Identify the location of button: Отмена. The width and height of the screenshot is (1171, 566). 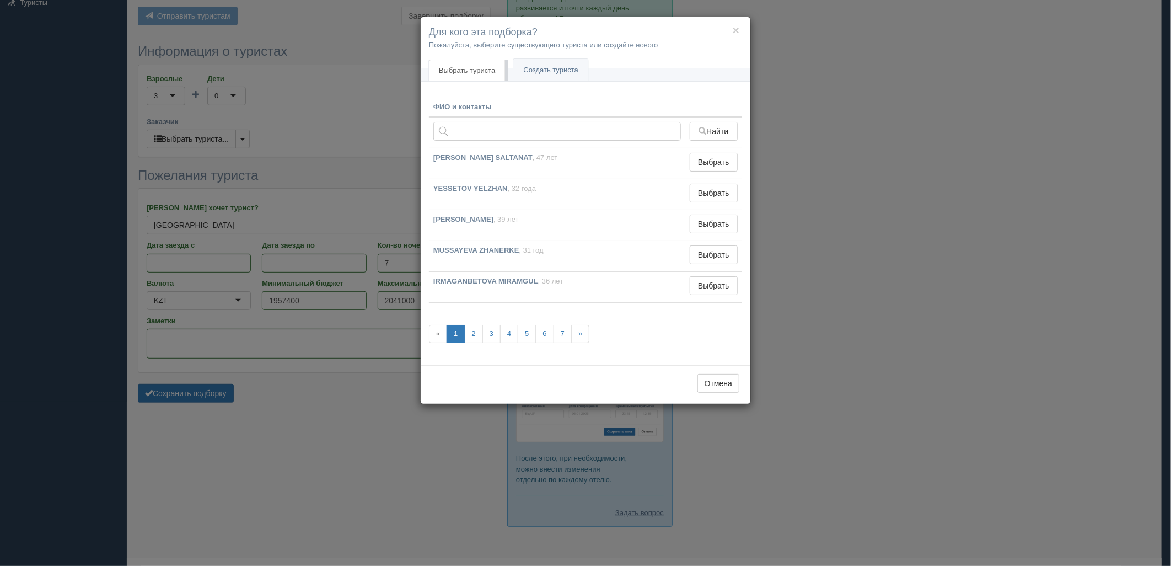
(718, 383).